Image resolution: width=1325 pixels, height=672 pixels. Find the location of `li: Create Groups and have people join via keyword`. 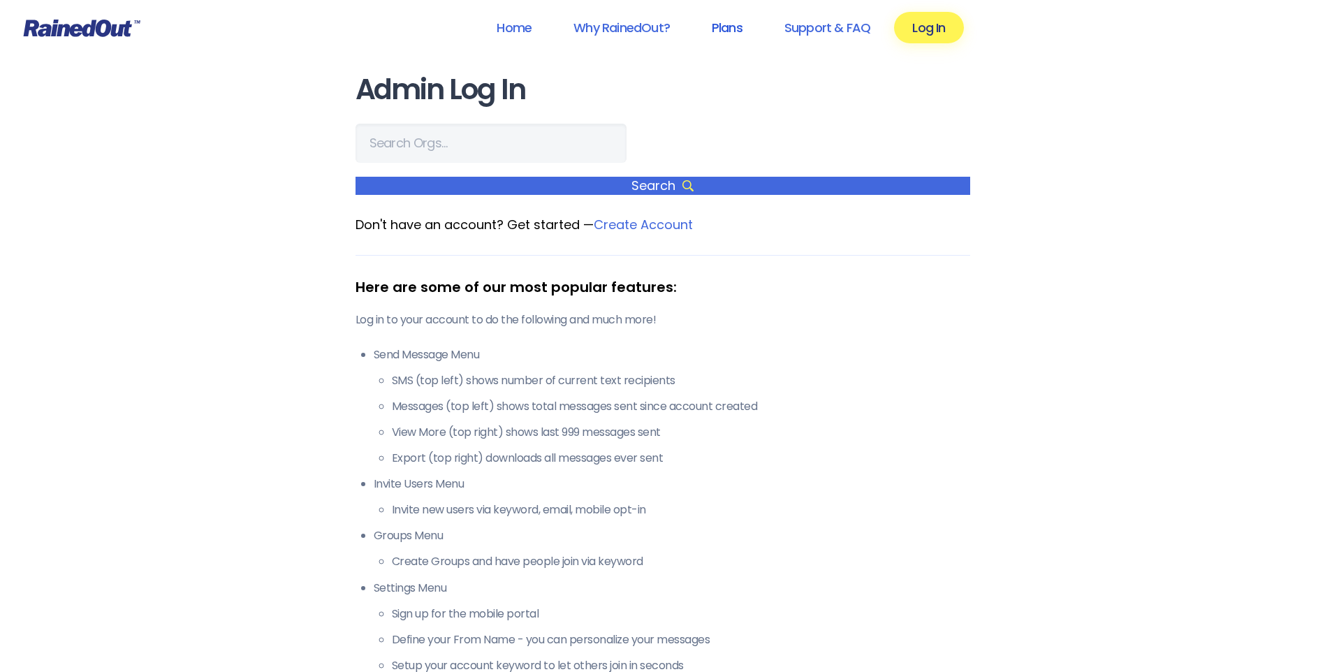

li: Create Groups and have people join via keyword is located at coordinates (681, 561).